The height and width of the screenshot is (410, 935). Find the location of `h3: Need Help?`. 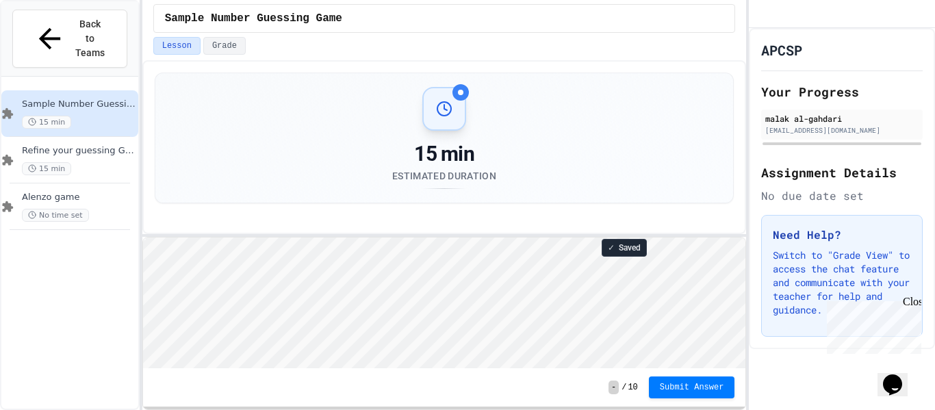

h3: Need Help? is located at coordinates (842, 235).